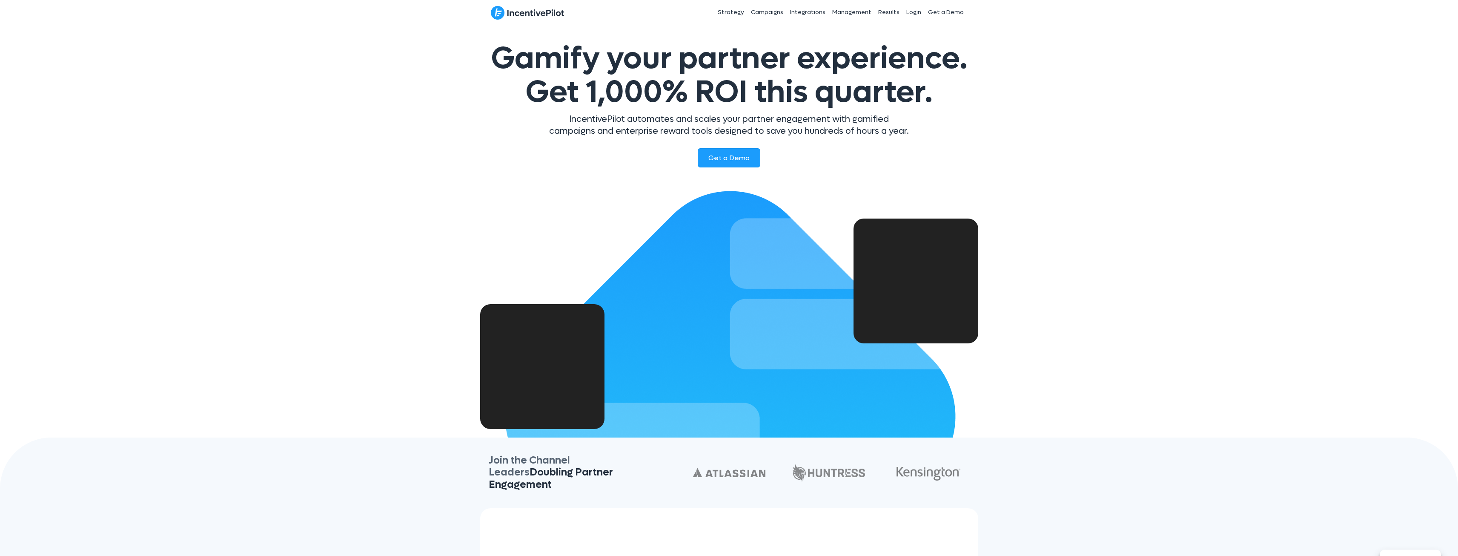  Describe the element at coordinates (914, 12) in the screenshot. I see `a: Login` at that location.